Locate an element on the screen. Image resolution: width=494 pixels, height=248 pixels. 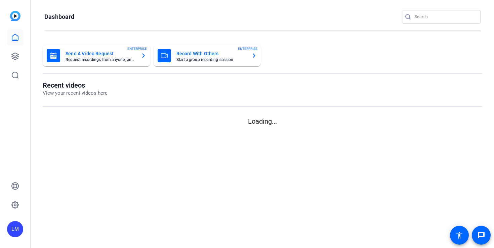
h1: Dashboard is located at coordinates (59, 17).